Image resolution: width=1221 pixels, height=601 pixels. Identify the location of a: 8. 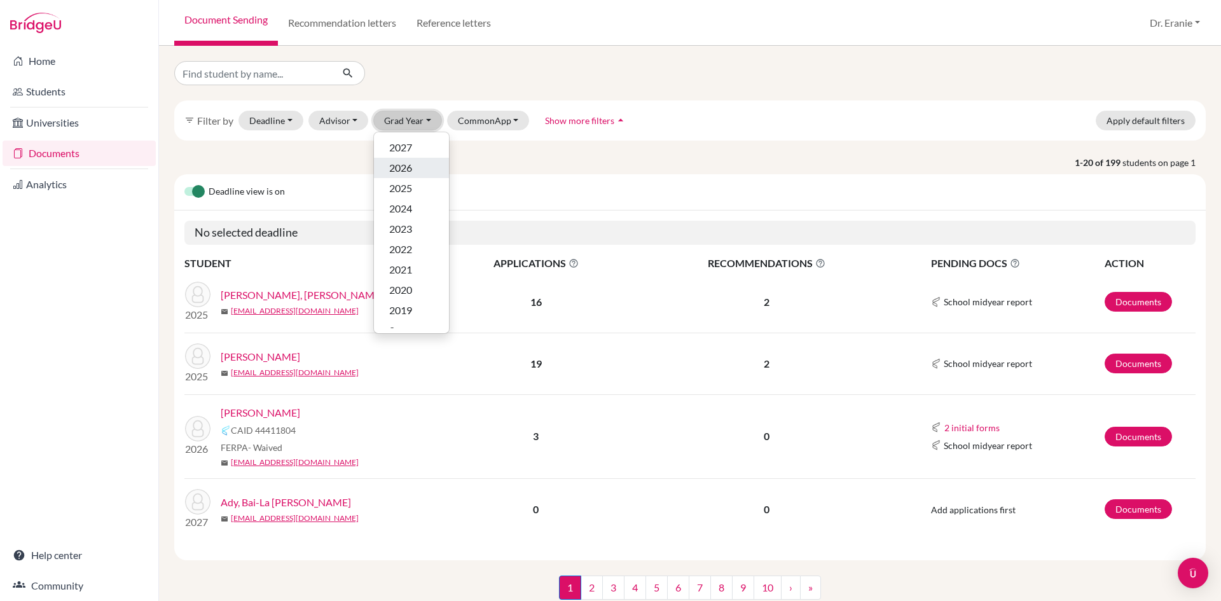
(721, 587).